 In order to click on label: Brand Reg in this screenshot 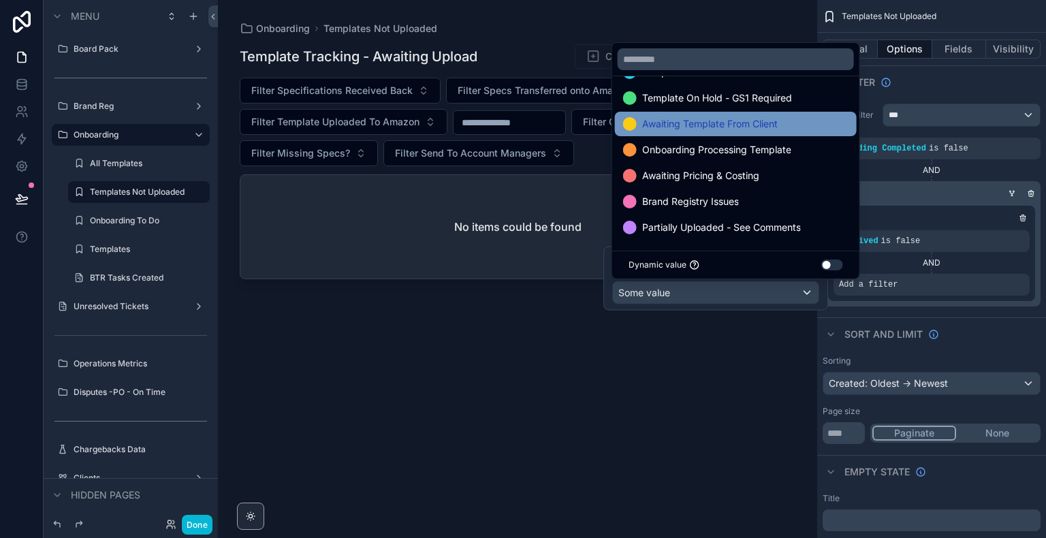, I will do `click(131, 106)`.